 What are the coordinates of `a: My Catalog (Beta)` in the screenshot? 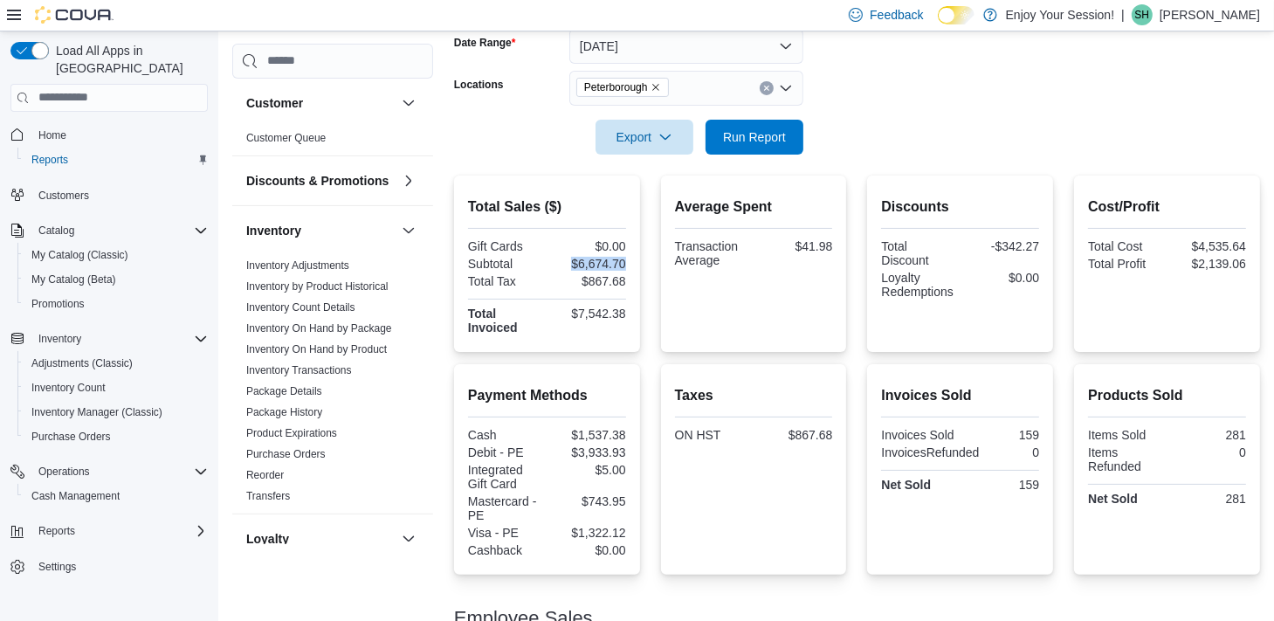 It's located at (73, 279).